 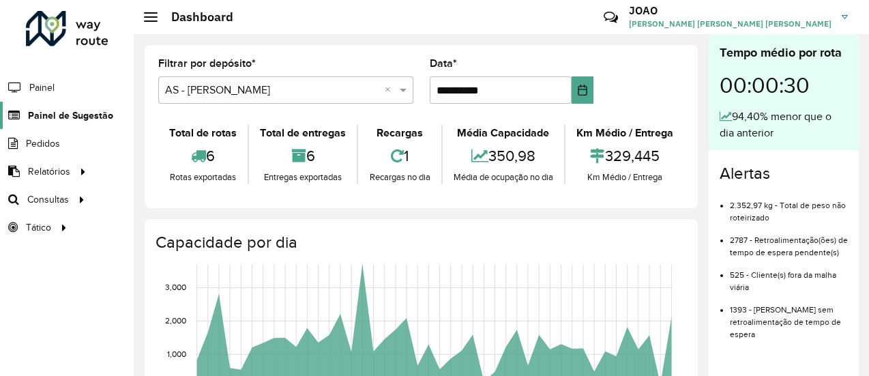 I want to click on div: Total de rotas, so click(x=203, y=133).